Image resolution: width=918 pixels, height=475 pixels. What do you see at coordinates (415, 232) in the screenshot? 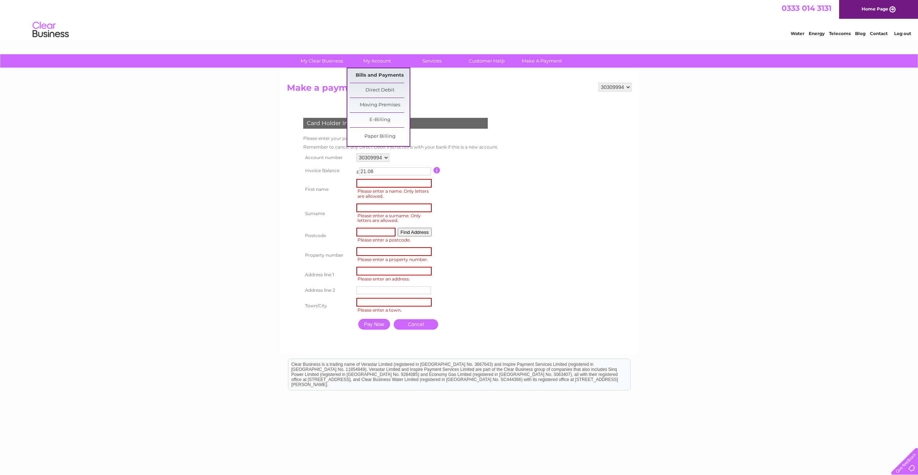
I see `button: Find Address` at bounding box center [415, 232].